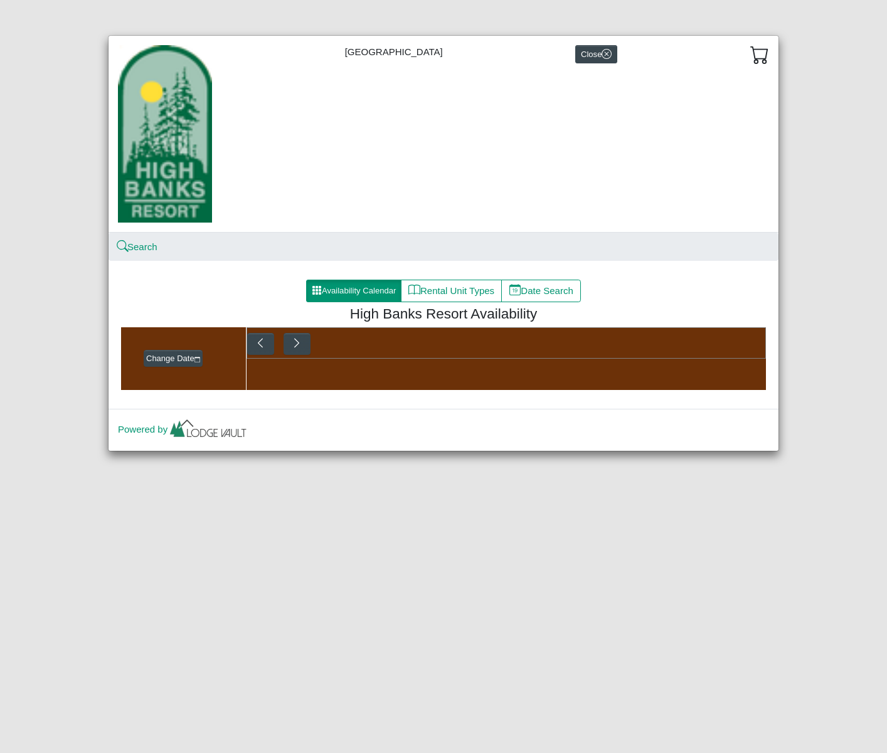  What do you see at coordinates (541, 291) in the screenshot?
I see `button: calendar dateDate Search` at bounding box center [541, 291].